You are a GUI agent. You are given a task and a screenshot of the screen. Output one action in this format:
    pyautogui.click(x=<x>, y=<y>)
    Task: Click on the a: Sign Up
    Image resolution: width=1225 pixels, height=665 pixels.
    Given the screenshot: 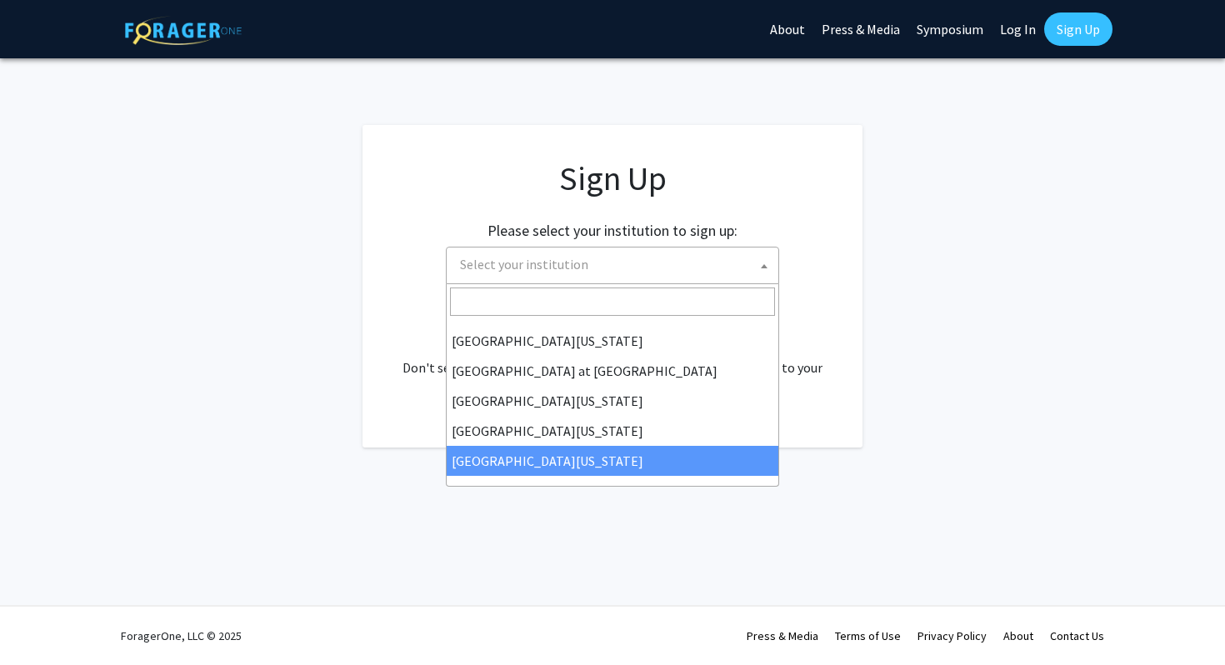 What is the action you would take?
    pyautogui.click(x=1079, y=29)
    